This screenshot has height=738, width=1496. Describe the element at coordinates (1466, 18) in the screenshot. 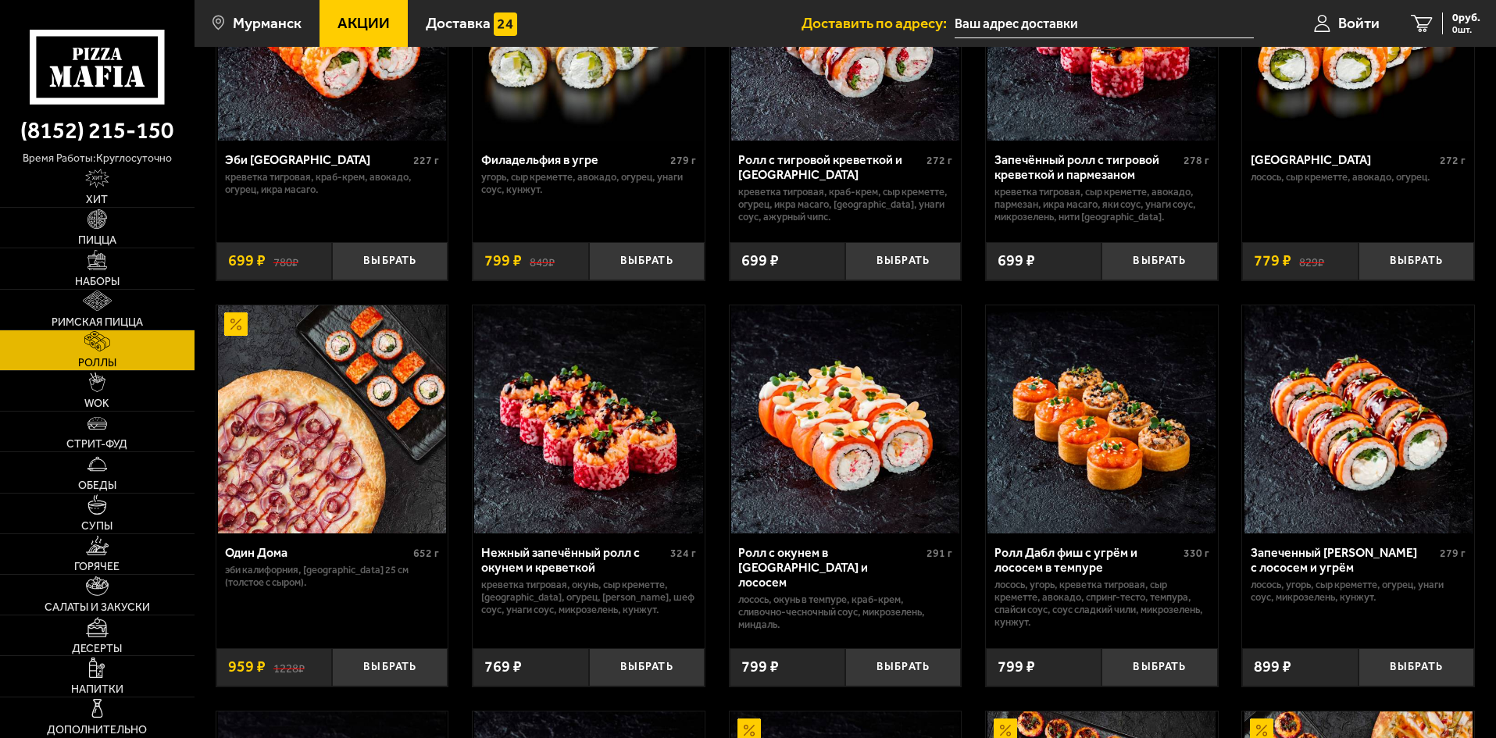

I see `span: 0 руб.` at that location.